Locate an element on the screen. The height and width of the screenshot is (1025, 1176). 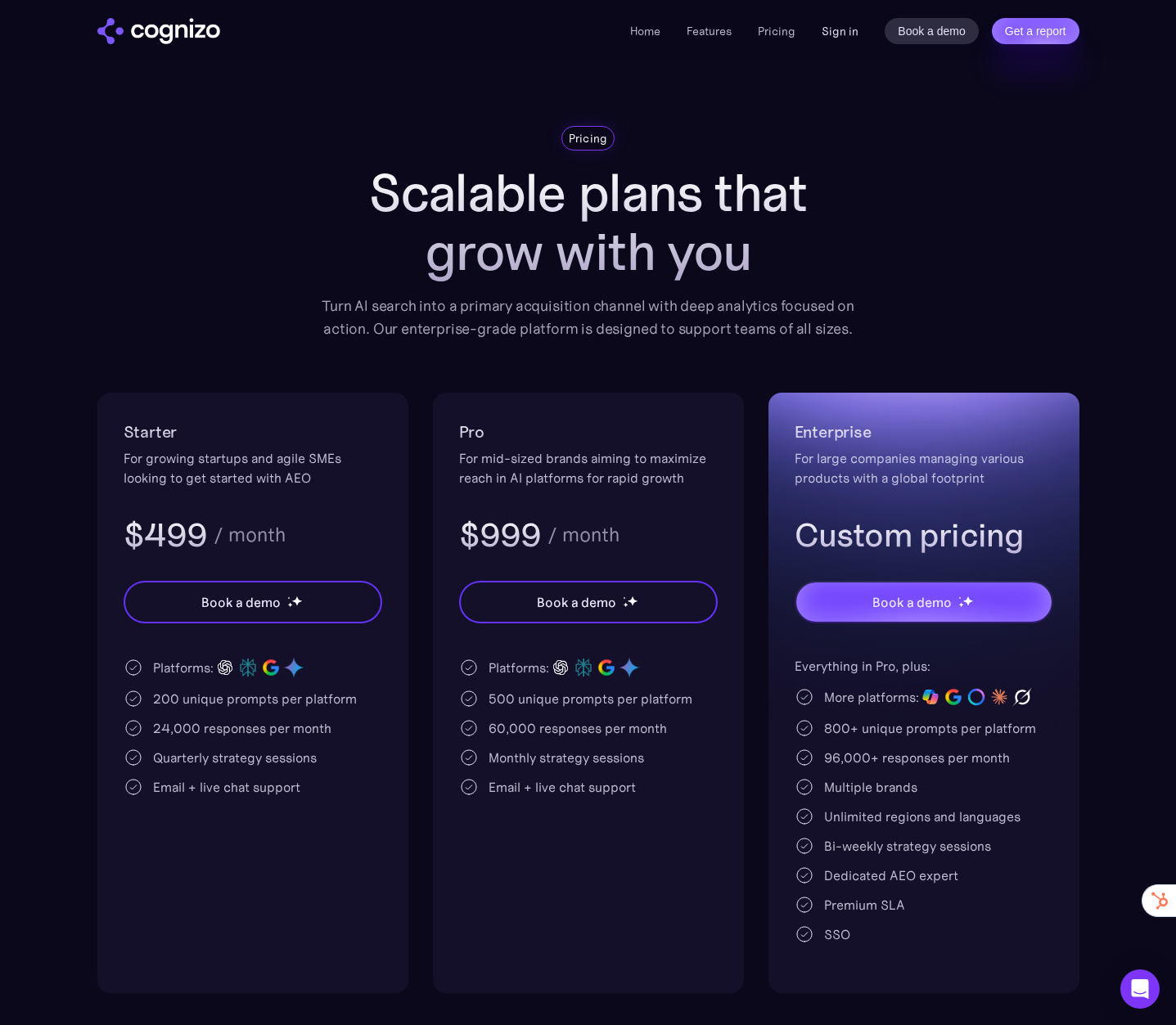
div: For mid-sized brands aiming to maximize reach in AI platforms for rapid growth is located at coordinates (588, 468).